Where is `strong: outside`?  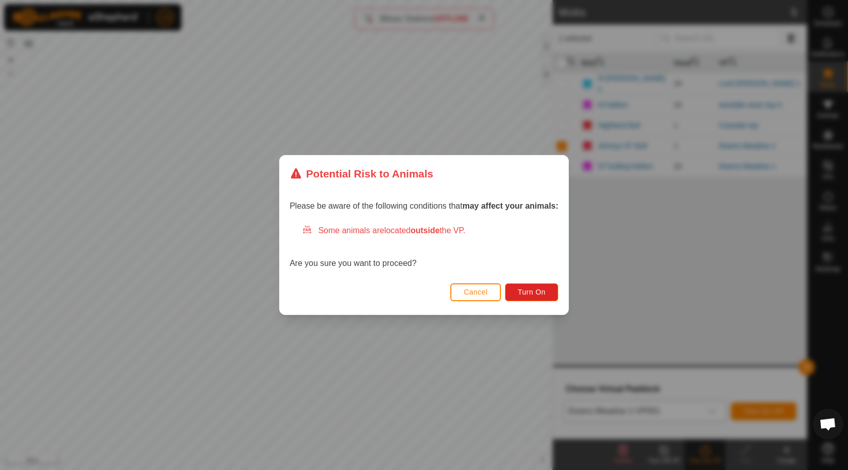
strong: outside is located at coordinates (425, 230).